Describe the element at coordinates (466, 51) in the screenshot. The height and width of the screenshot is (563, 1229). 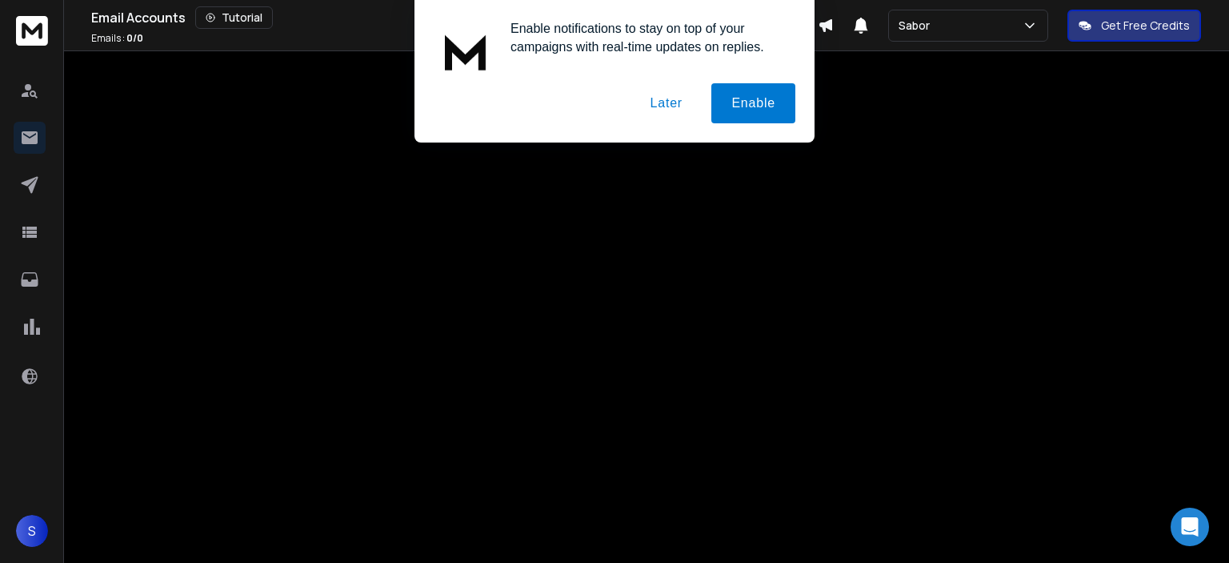
I see `img: notification icon` at that location.